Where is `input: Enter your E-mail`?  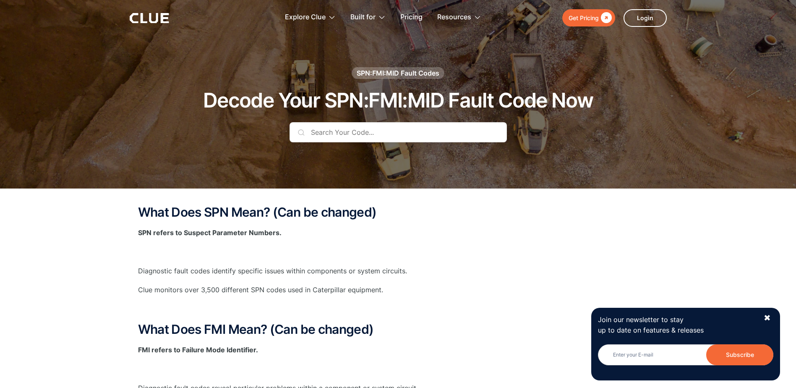 input: Enter your E-mail is located at coordinates (686, 355).